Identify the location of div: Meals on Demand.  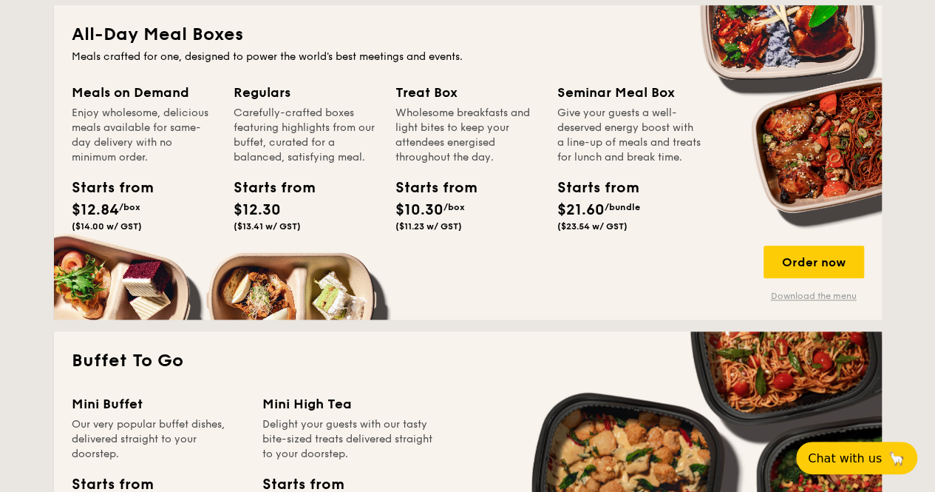
(143, 92).